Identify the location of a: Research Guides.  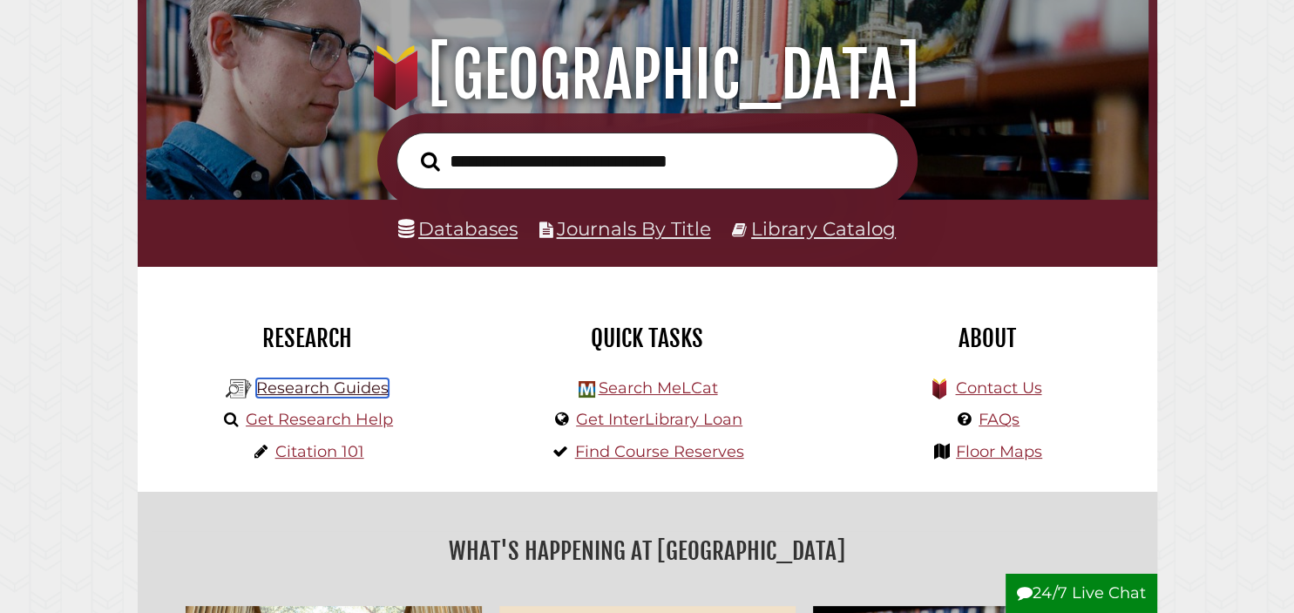
(322, 388).